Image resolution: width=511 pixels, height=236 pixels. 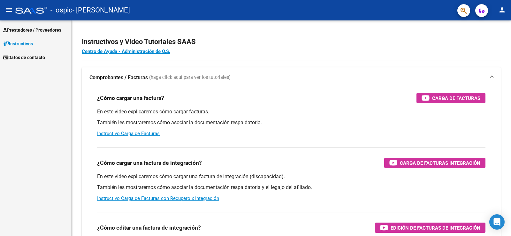 I want to click on button: Edición de Facturas de integración, so click(x=430, y=228).